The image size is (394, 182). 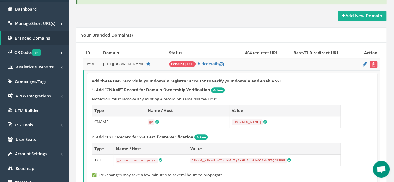 What do you see at coordinates (32, 38) in the screenshot?
I see `span: Branded Domains` at bounding box center [32, 38].